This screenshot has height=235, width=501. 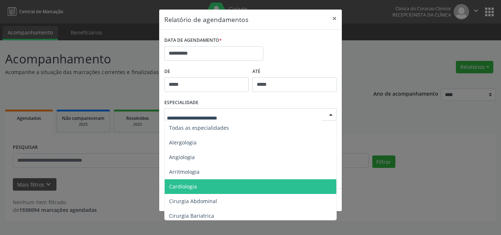 I want to click on span: Angiologia, so click(x=182, y=157).